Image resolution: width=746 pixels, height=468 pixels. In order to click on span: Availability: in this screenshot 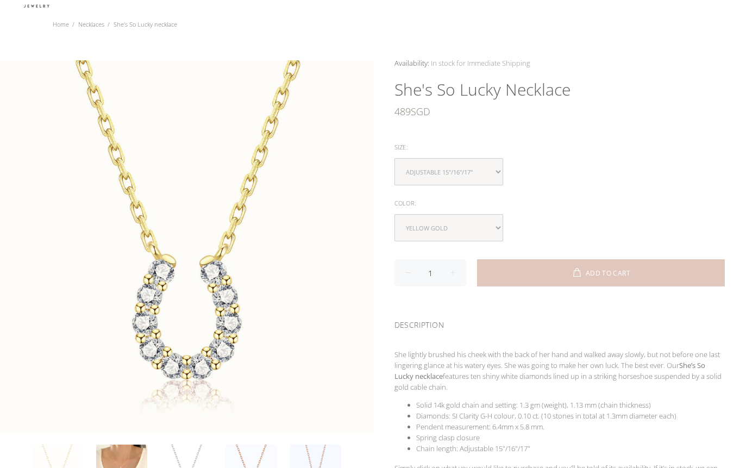, I will do `click(412, 63)`.